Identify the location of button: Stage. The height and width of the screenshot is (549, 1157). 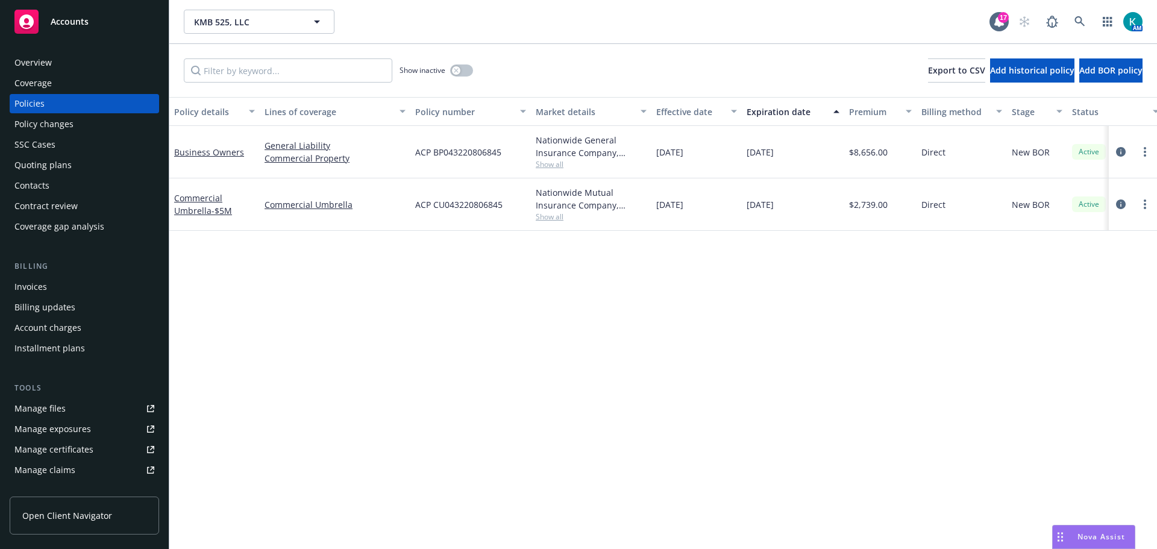
(1037, 111).